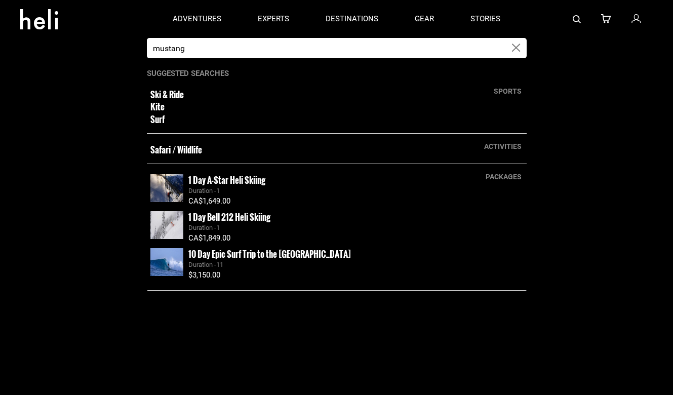 This screenshot has height=395, width=673. What do you see at coordinates (209, 238) in the screenshot?
I see `span: CA$1,849.00` at bounding box center [209, 238].